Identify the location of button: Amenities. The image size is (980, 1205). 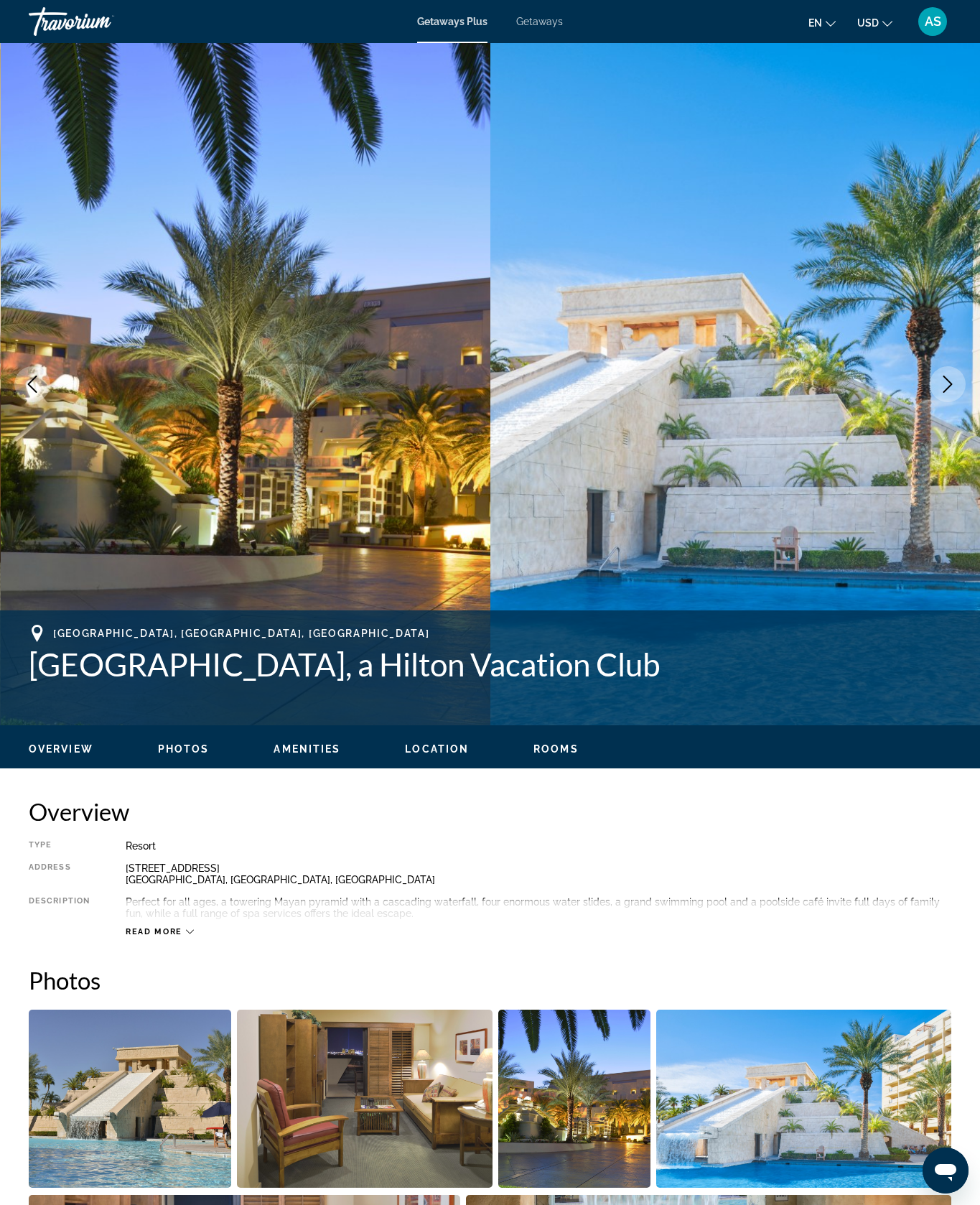
(307, 749).